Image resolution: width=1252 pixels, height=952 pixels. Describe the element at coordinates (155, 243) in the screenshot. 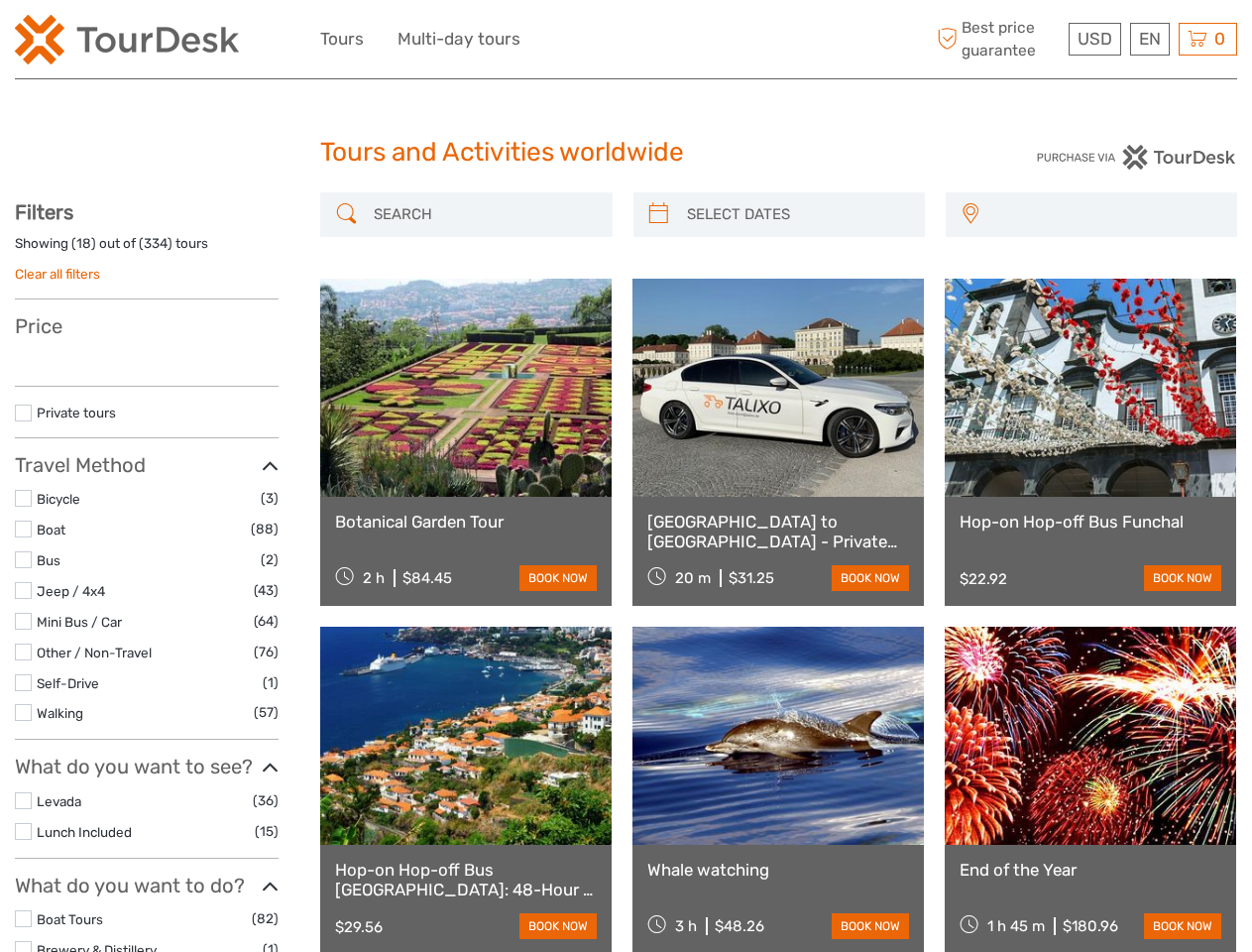

I see `label: 334` at that location.